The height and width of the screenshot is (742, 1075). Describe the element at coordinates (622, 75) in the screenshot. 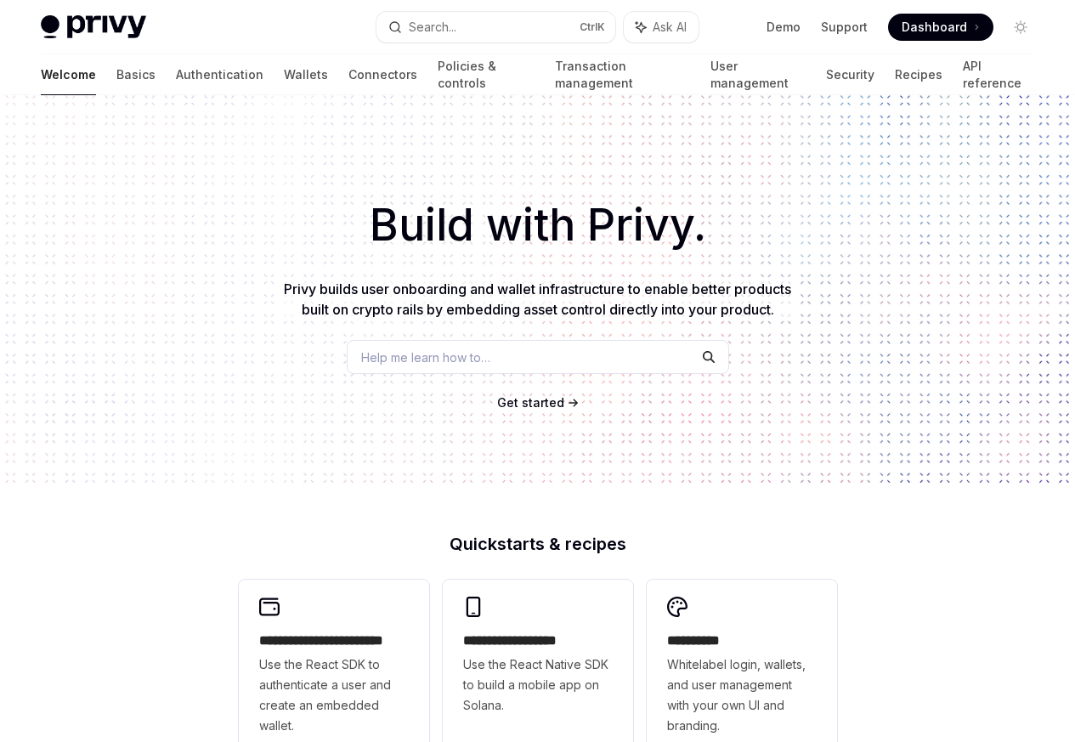

I see `a: Transaction management` at that location.